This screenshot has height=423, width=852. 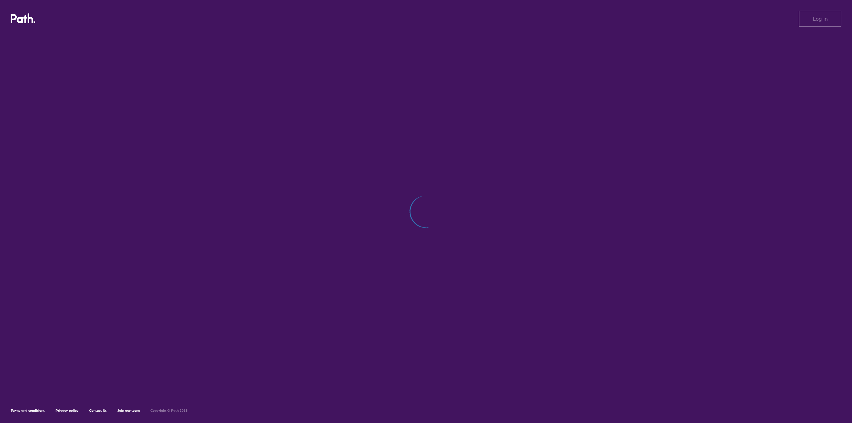 I want to click on a: Join our team, so click(x=129, y=410).